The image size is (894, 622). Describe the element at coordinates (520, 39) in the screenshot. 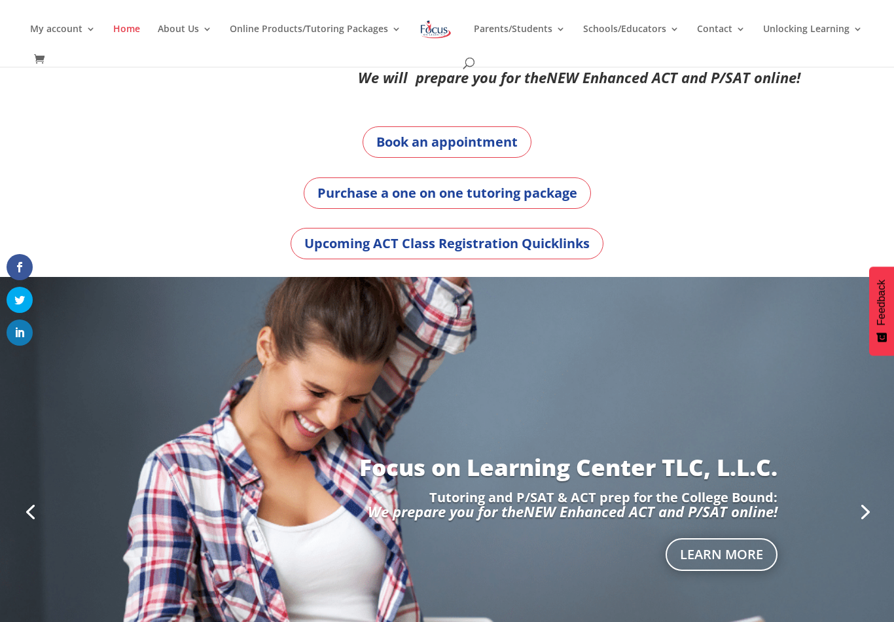

I see `a: Parents/Students` at that location.